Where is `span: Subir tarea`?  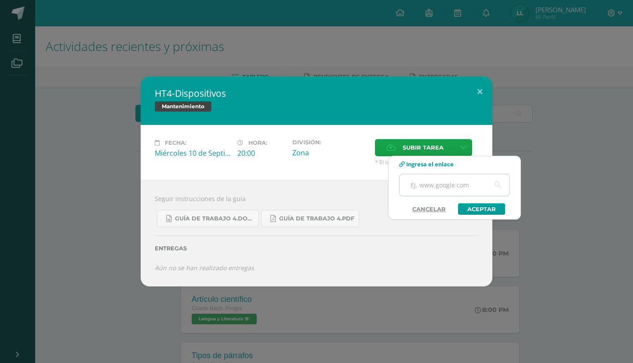 span: Subir tarea is located at coordinates (423, 147).